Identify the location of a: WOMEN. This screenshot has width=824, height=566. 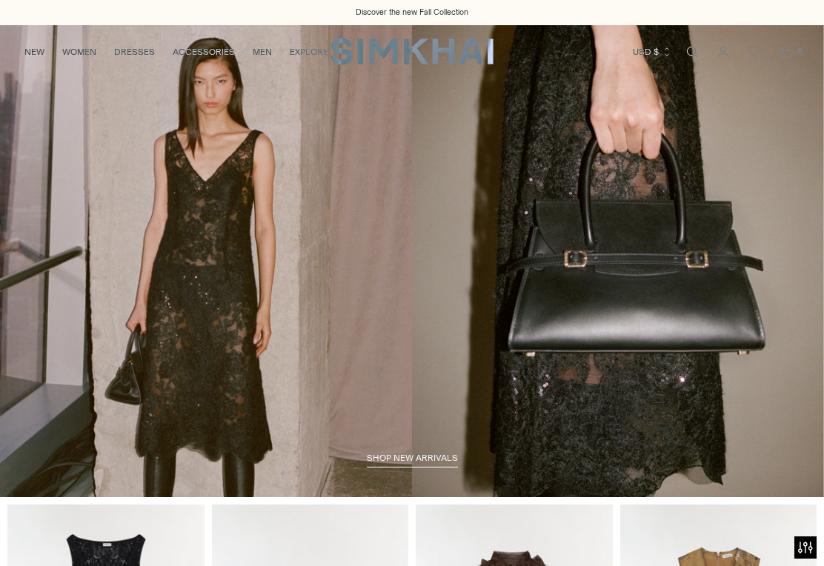
(79, 52).